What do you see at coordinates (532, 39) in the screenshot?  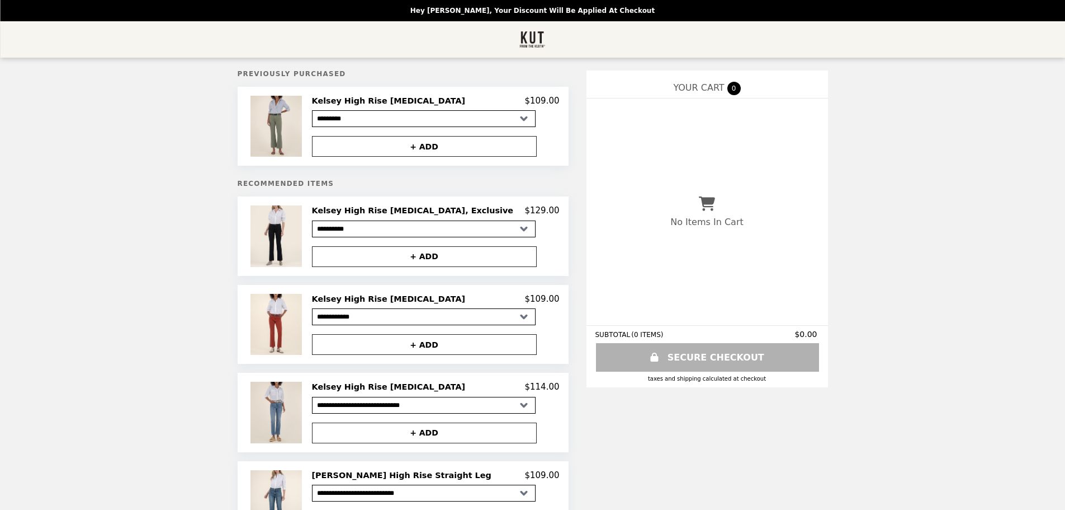 I see `img: Brand Logo` at bounding box center [532, 39].